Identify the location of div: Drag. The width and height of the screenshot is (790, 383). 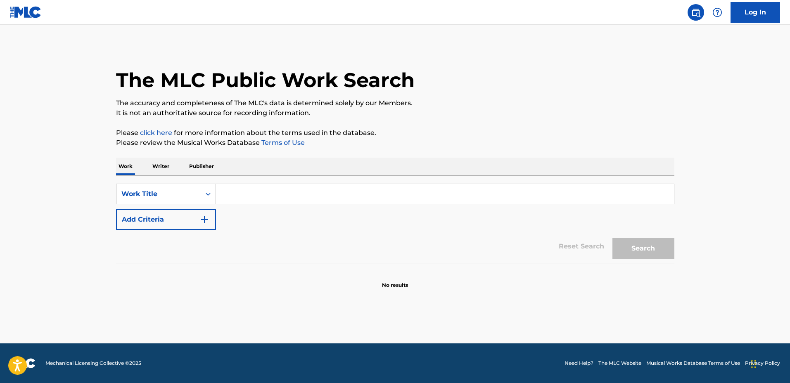
(753, 364).